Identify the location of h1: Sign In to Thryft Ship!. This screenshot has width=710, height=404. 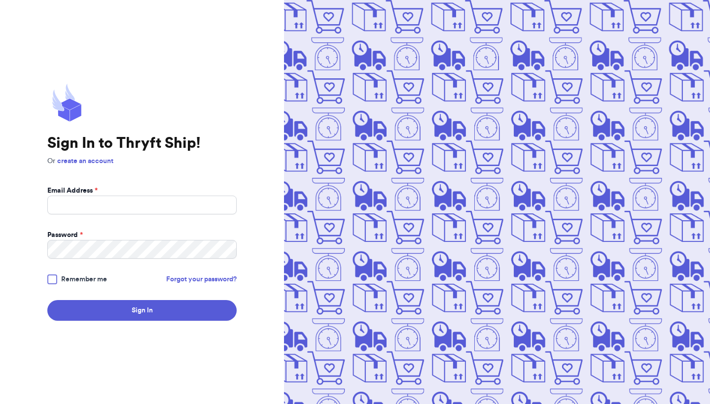
(142, 144).